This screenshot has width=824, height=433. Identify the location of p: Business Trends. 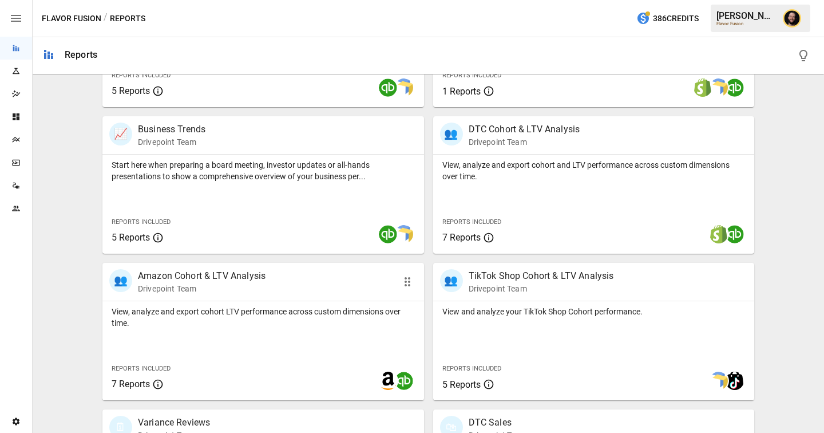
(172, 129).